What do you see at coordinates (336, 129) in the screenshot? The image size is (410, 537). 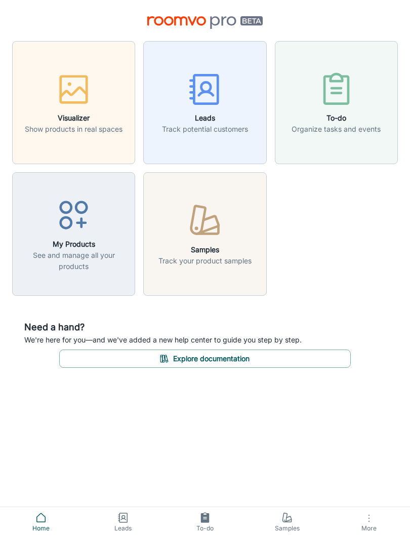 I see `p: Organize tasks and events` at bounding box center [336, 129].